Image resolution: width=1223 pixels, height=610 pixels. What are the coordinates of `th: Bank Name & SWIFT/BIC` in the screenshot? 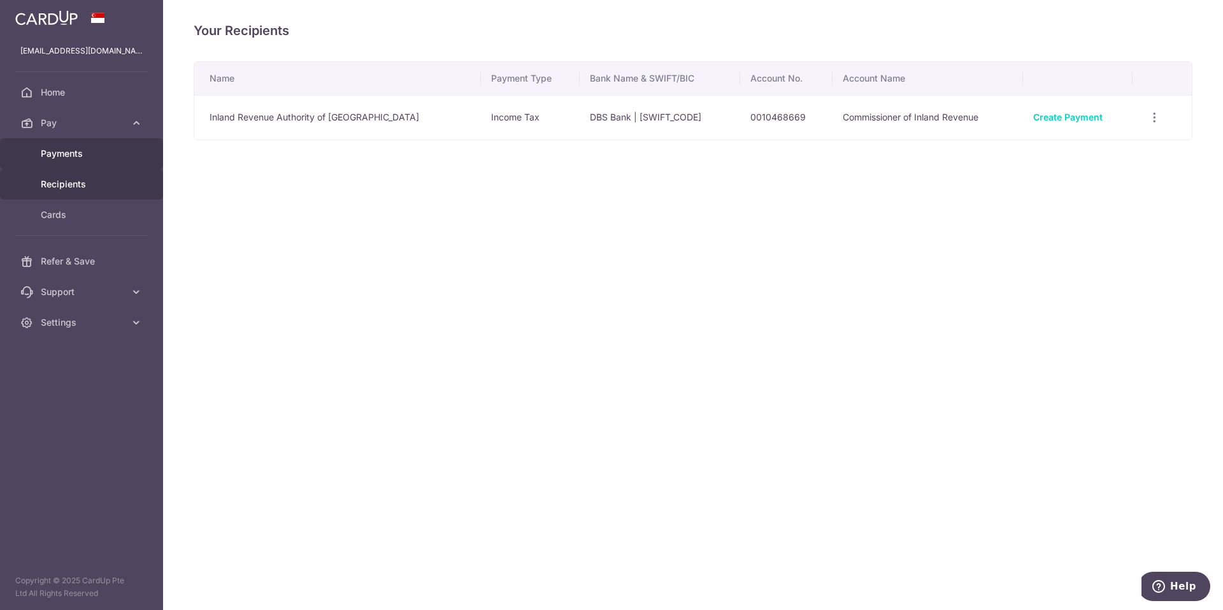 It's located at (660, 78).